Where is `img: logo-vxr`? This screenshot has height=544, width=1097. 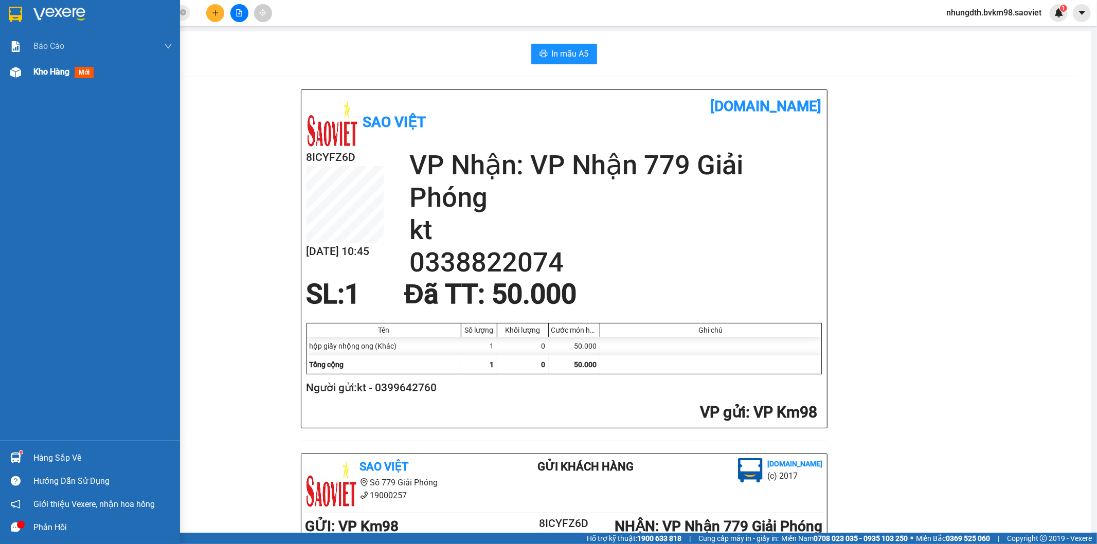
img: logo-vxr is located at coordinates (15, 14).